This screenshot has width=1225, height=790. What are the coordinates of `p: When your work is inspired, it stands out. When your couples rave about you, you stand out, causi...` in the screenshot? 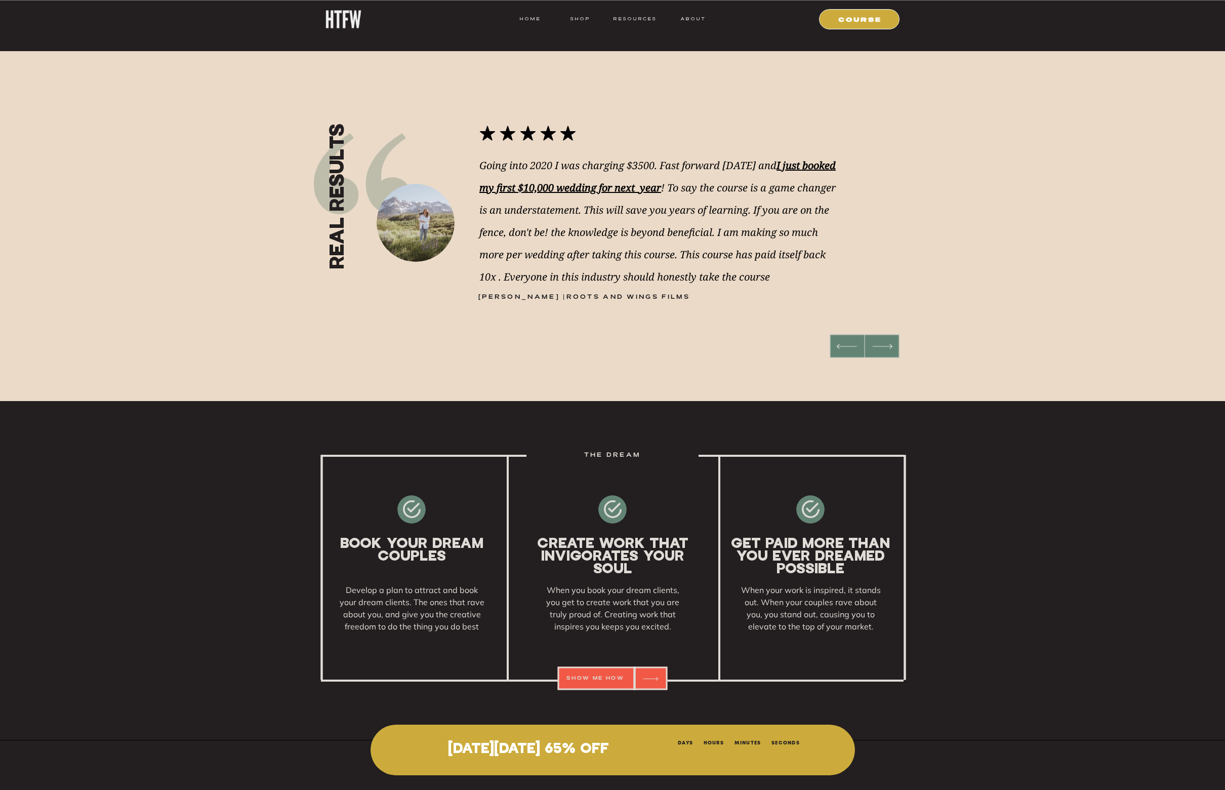 It's located at (811, 617).